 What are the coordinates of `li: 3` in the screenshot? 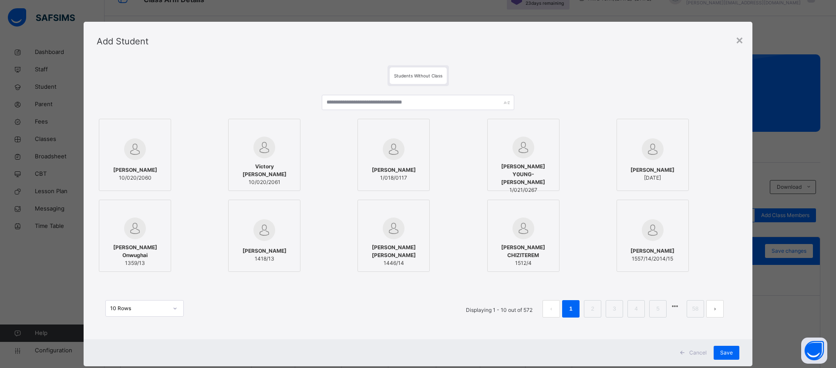 It's located at (614, 309).